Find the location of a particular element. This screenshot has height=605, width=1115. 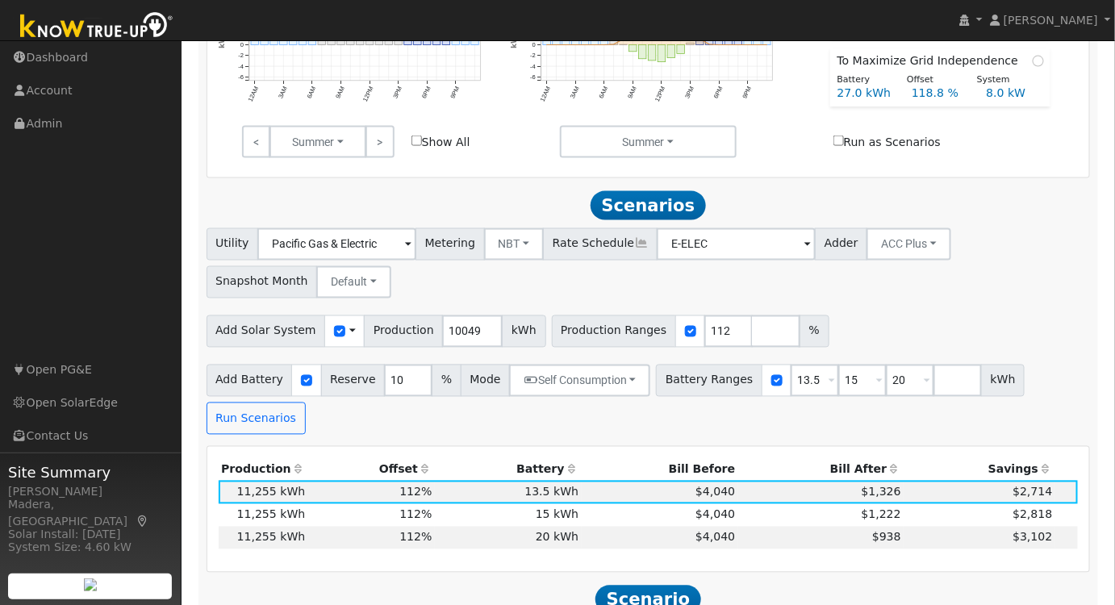

text: 6PM is located at coordinates (719, 93).